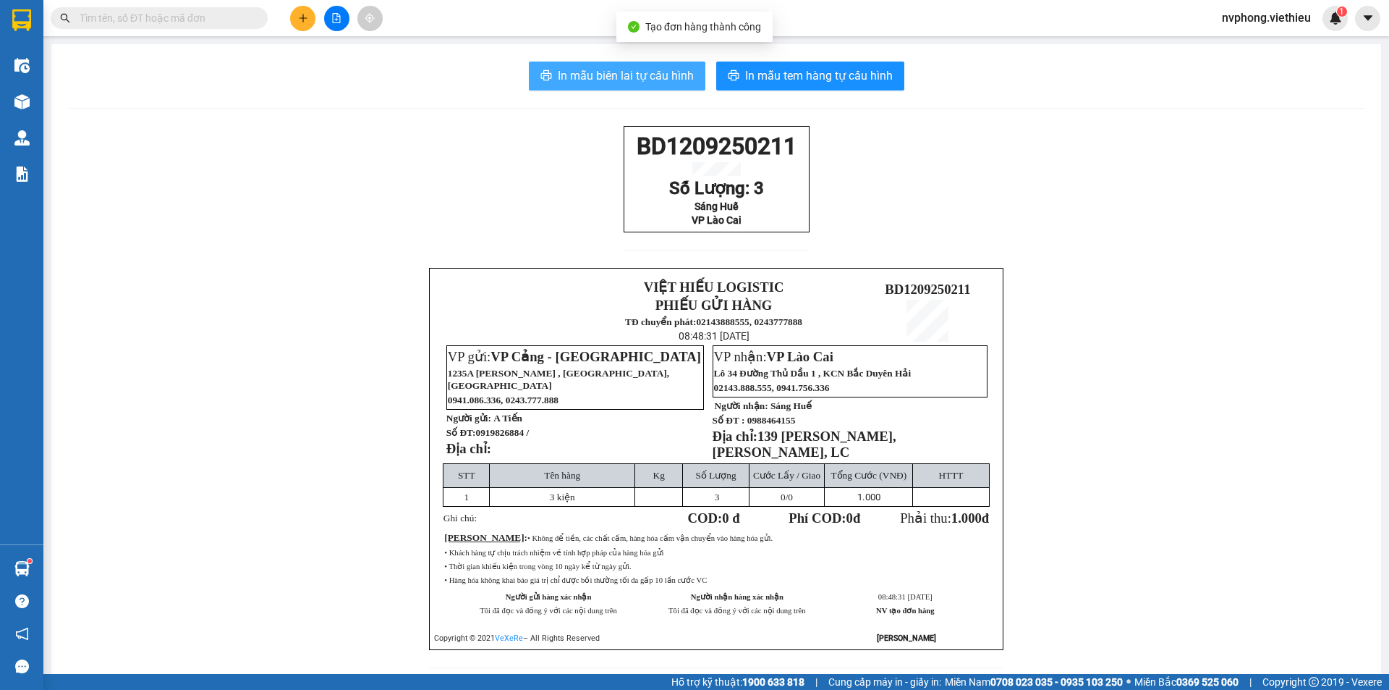 Image resolution: width=1389 pixels, height=690 pixels. Describe the element at coordinates (1314, 682) in the screenshot. I see `span: copyright` at that location.